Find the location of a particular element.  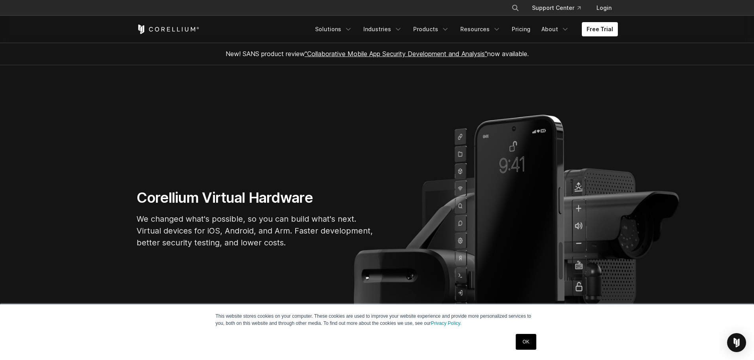

a: Login is located at coordinates (604, 8).